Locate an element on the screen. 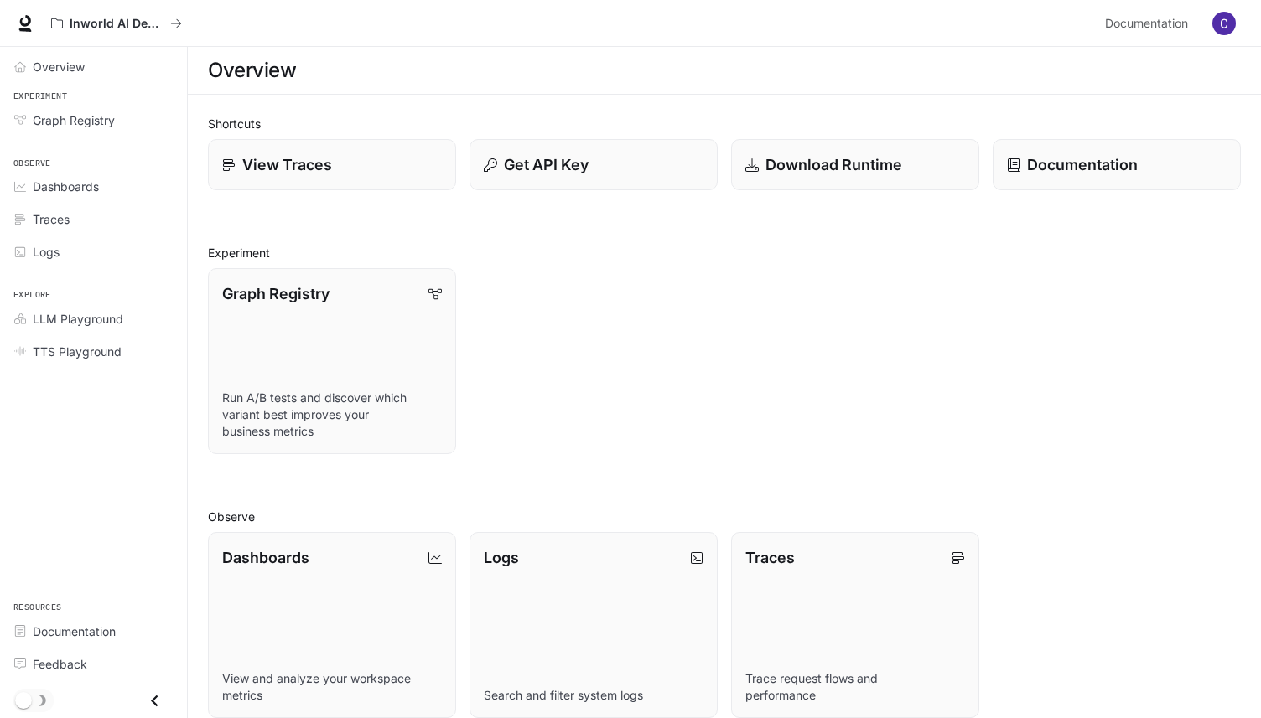 Image resolution: width=1261 pixels, height=718 pixels. h2: Experiment is located at coordinates (724, 252).